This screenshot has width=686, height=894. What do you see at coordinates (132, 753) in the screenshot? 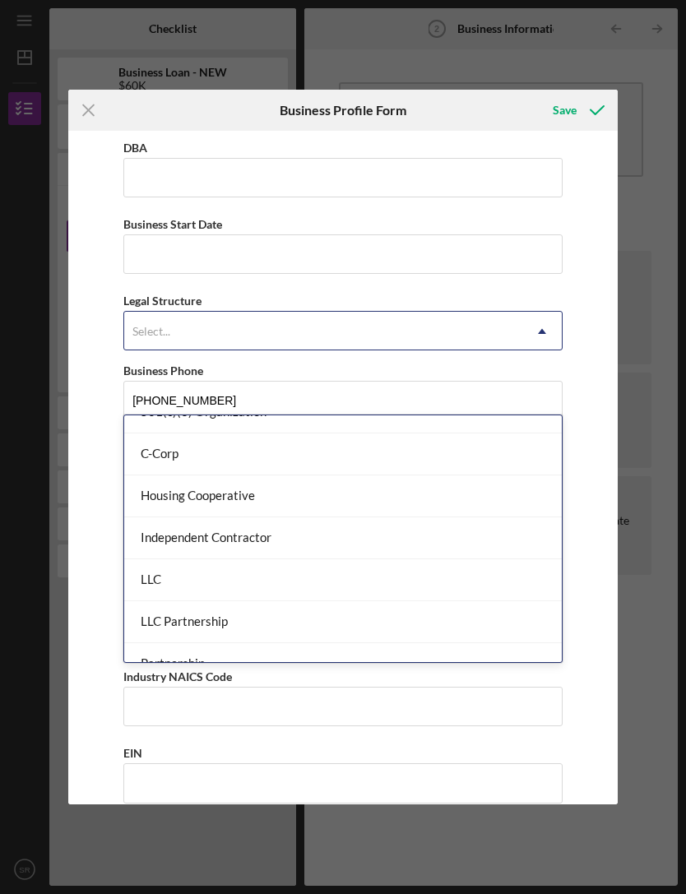
I see `label: EIN` at bounding box center [132, 753].